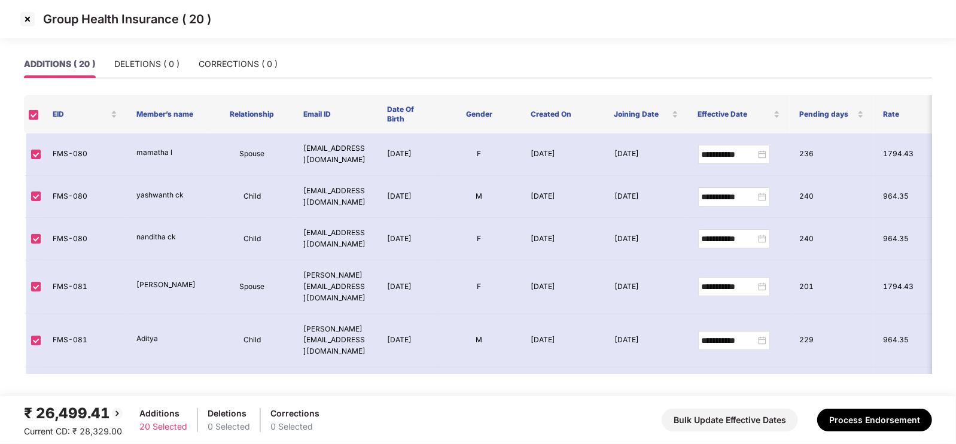  What do you see at coordinates (832, 287) in the screenshot?
I see `td: 201` at bounding box center [832, 287].